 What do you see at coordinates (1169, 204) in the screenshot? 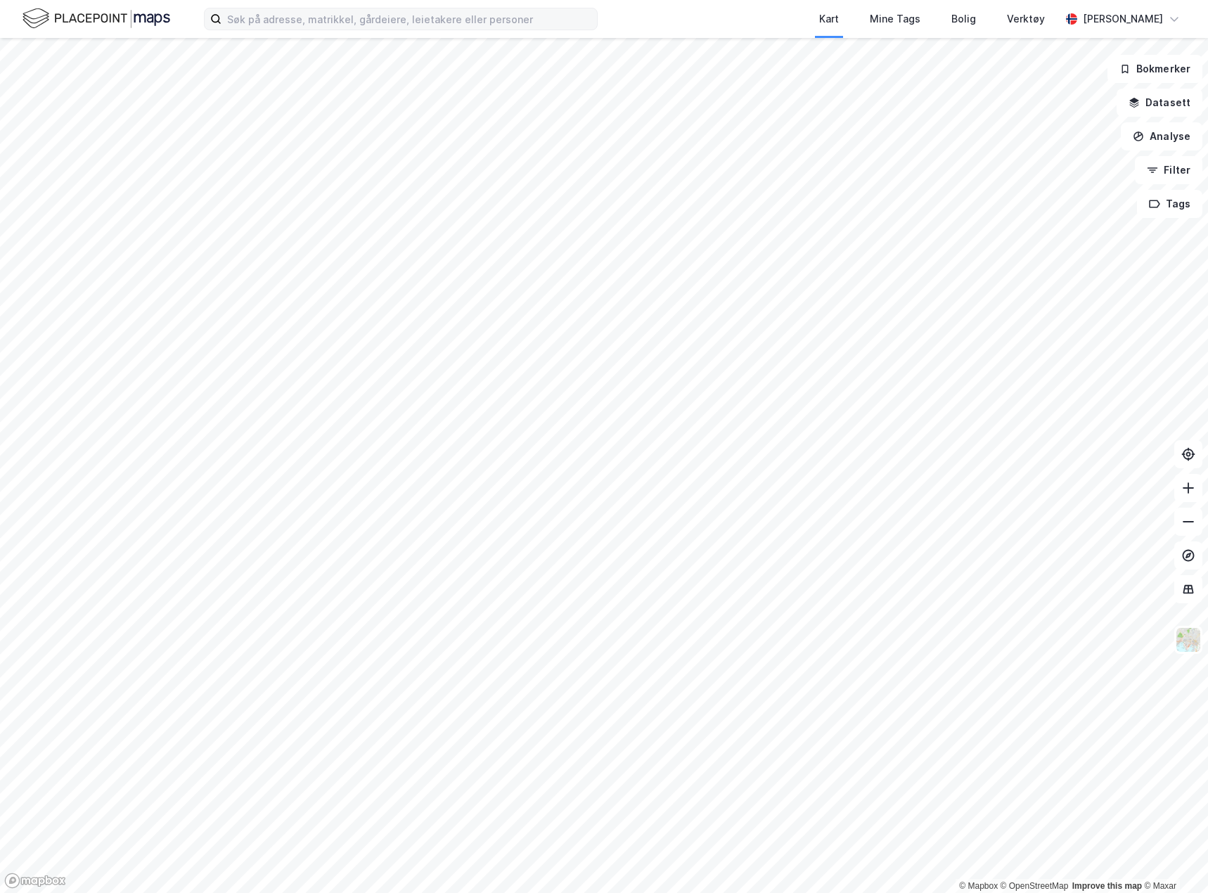
I see `button: Tags` at bounding box center [1169, 204].